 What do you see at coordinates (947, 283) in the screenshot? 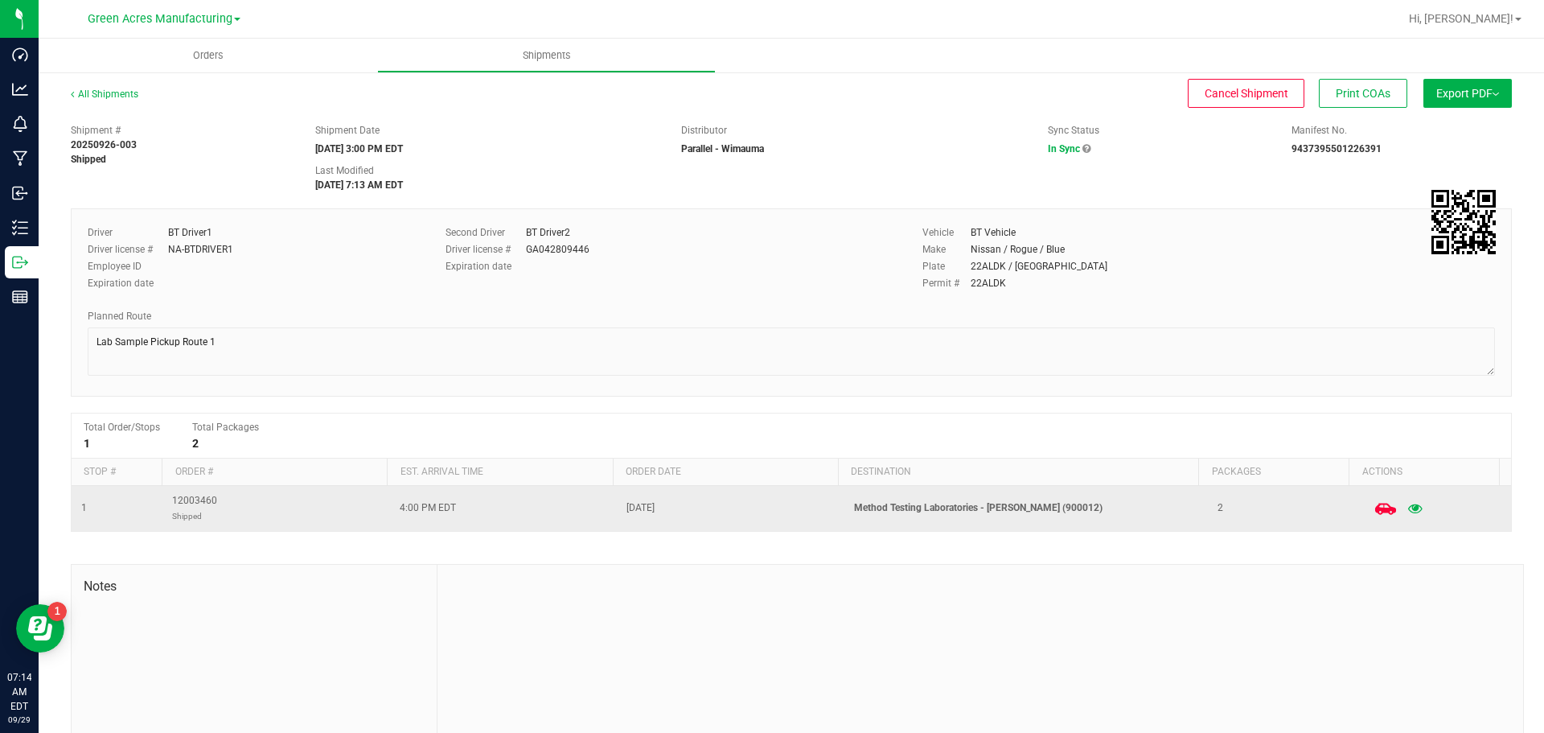
I see `label: Permit #` at bounding box center [947, 283].